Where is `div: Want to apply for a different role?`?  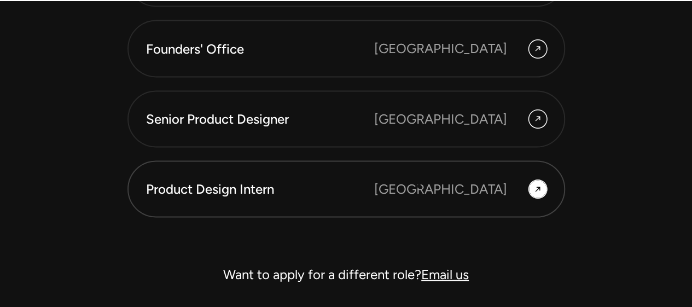 div: Want to apply for a different role? is located at coordinates (346, 274).